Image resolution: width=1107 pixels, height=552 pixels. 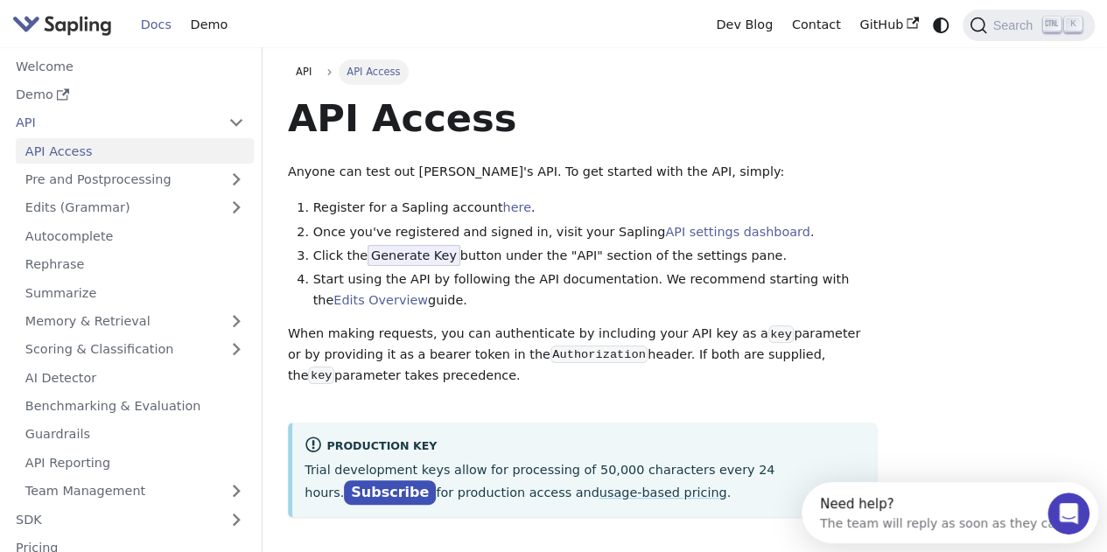 What do you see at coordinates (236, 519) in the screenshot?
I see `button: Expand sidebar category 'SDK'` at bounding box center [236, 519].